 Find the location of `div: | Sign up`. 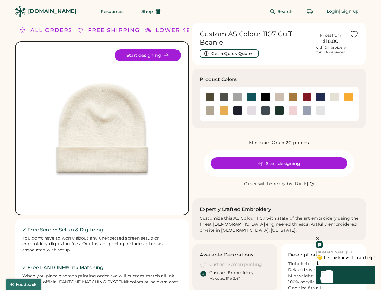

div: | Sign up is located at coordinates (349, 11).